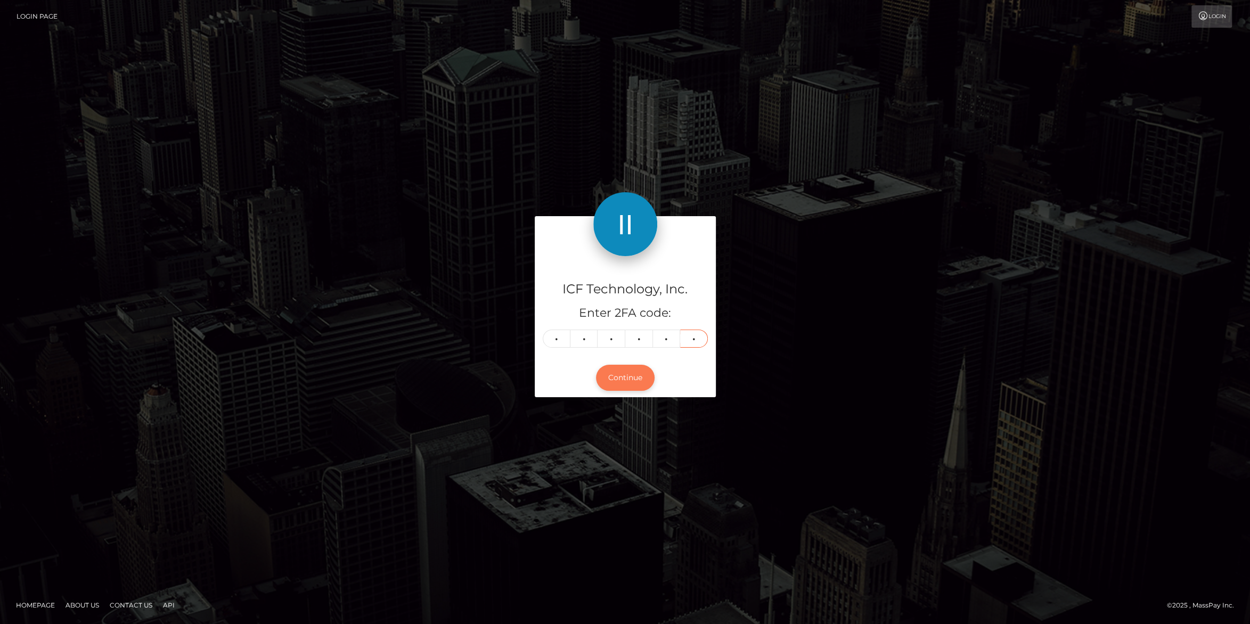 Image resolution: width=1250 pixels, height=624 pixels. Describe the element at coordinates (625, 378) in the screenshot. I see `button: Continue` at that location.